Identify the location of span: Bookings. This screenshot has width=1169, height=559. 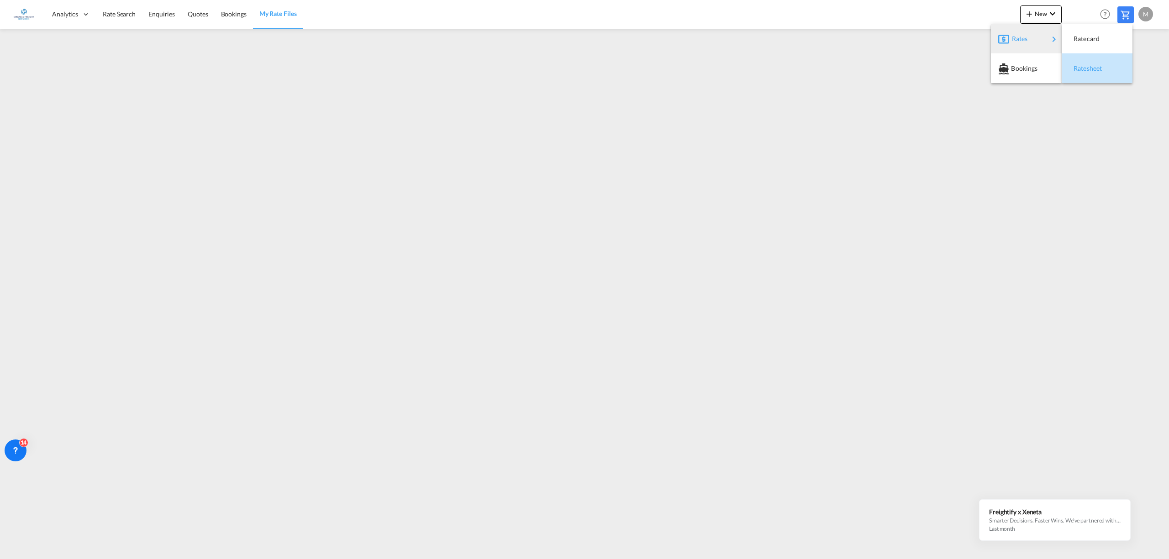
(1016, 68).